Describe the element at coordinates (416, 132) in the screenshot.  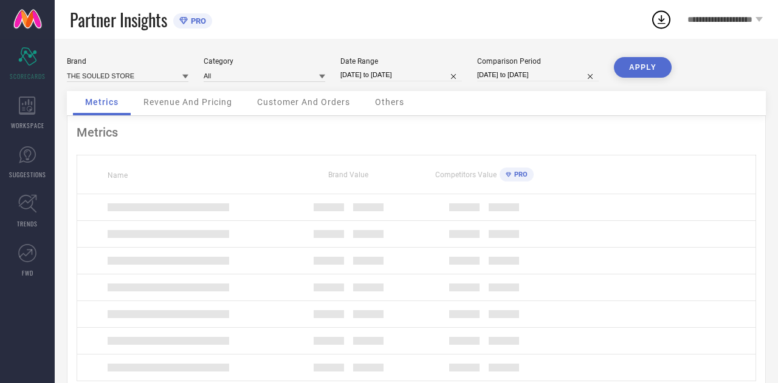
I see `div: Metrics` at that location.